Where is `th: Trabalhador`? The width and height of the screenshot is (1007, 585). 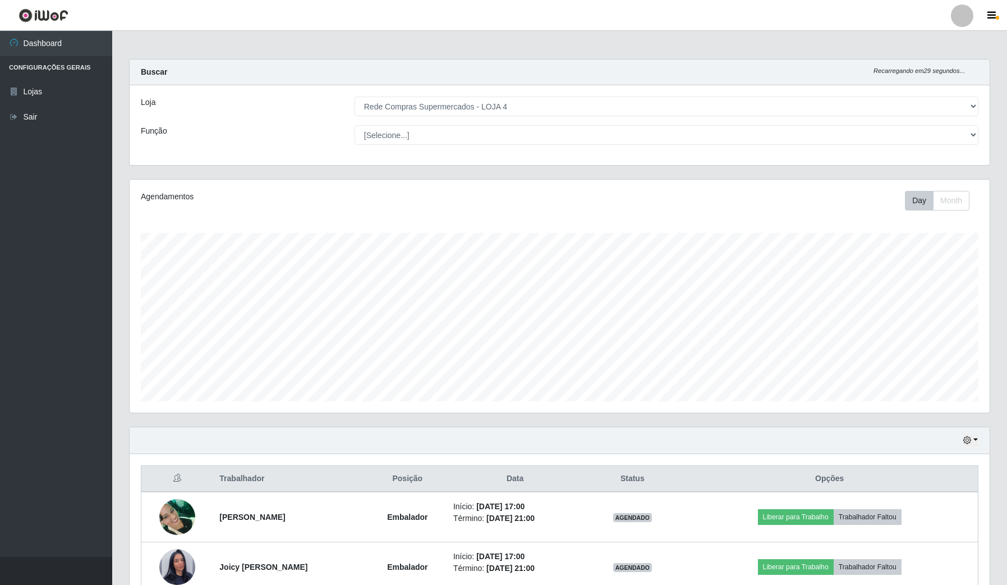
th: Trabalhador is located at coordinates (290, 479).